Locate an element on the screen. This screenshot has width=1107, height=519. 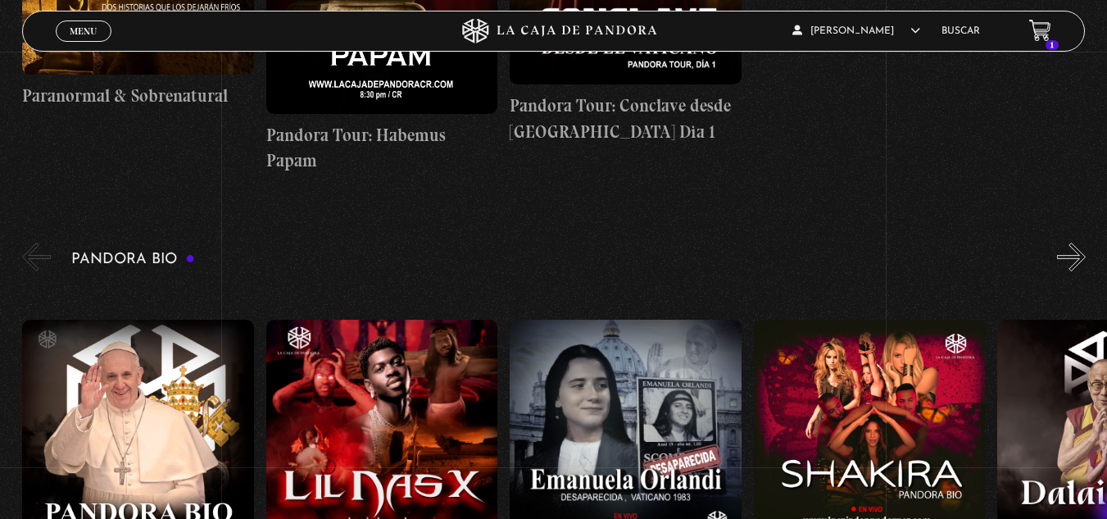
span: Cerrar is located at coordinates (83, 45).